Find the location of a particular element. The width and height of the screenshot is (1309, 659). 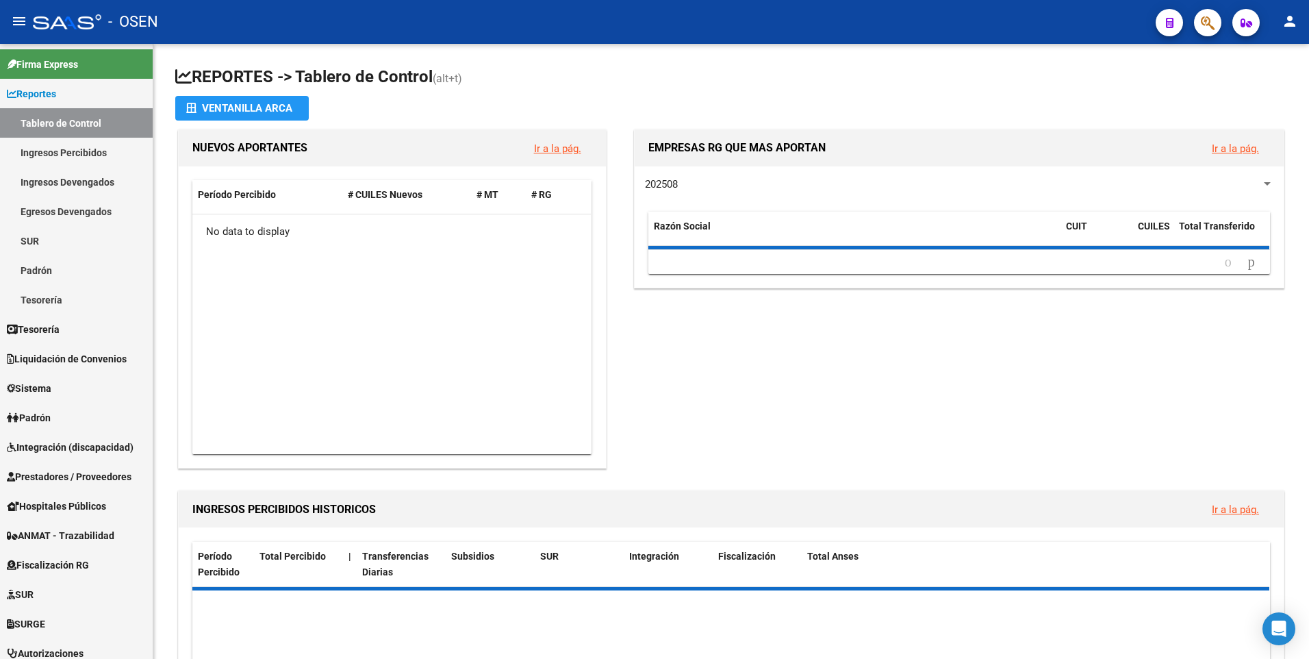

span: # MT is located at coordinates (488, 194).